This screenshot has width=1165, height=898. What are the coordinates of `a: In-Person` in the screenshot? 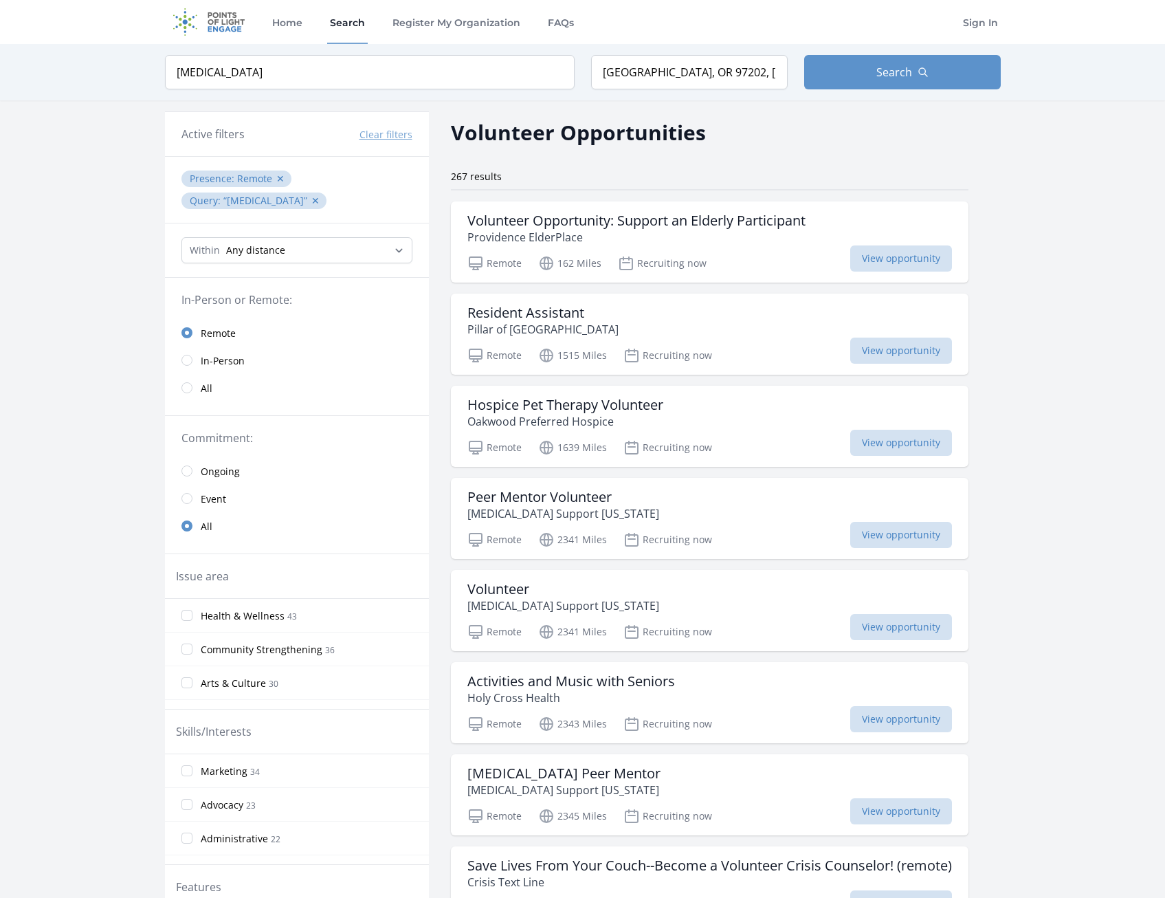 It's located at (297, 360).